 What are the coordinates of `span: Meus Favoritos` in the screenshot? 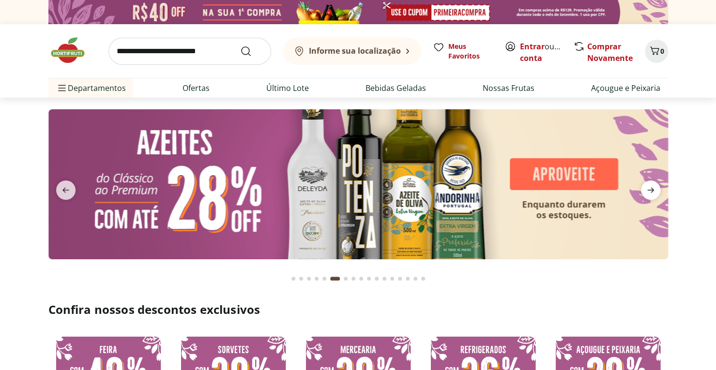 It's located at (470, 51).